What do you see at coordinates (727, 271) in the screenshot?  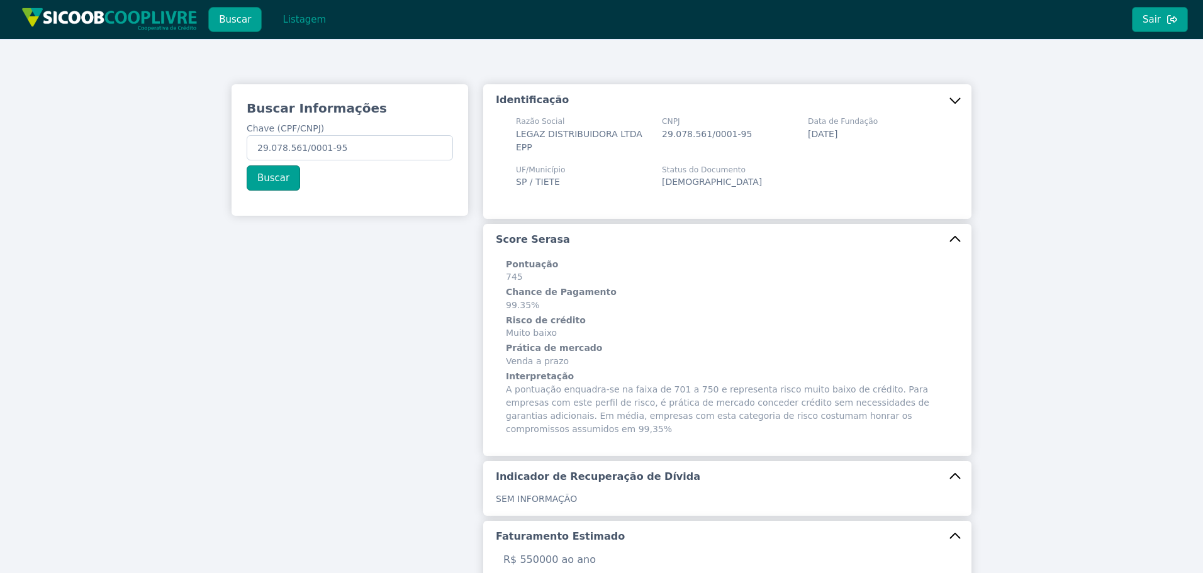 I see `span: 745` at bounding box center [727, 271].